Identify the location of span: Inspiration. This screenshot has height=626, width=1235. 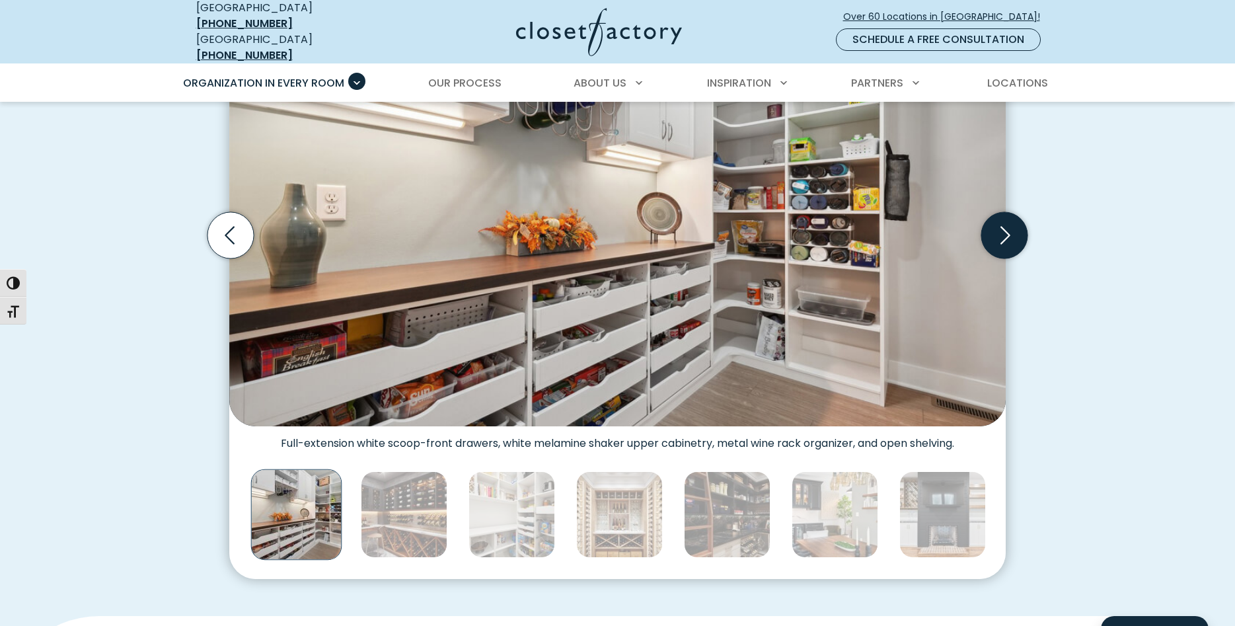
(739, 83).